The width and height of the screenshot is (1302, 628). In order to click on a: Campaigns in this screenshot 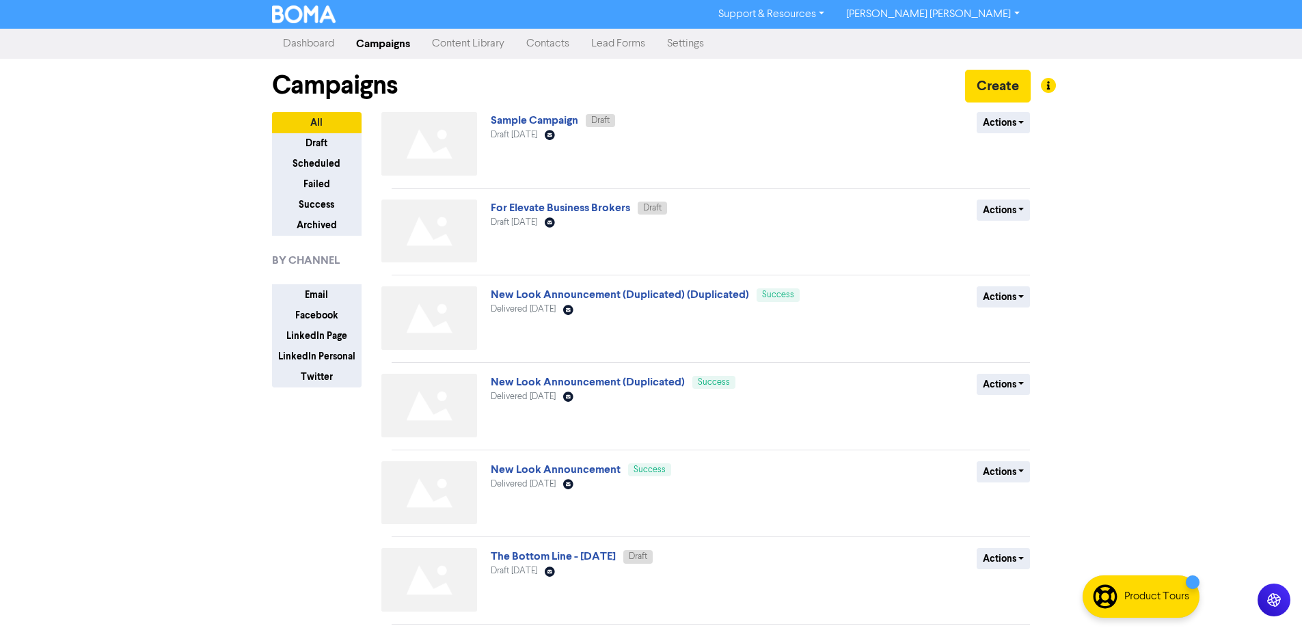, I will do `click(383, 44)`.